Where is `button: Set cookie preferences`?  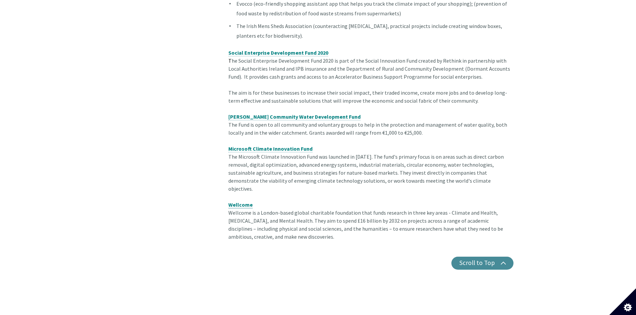
button: Set cookie preferences is located at coordinates (622, 302).